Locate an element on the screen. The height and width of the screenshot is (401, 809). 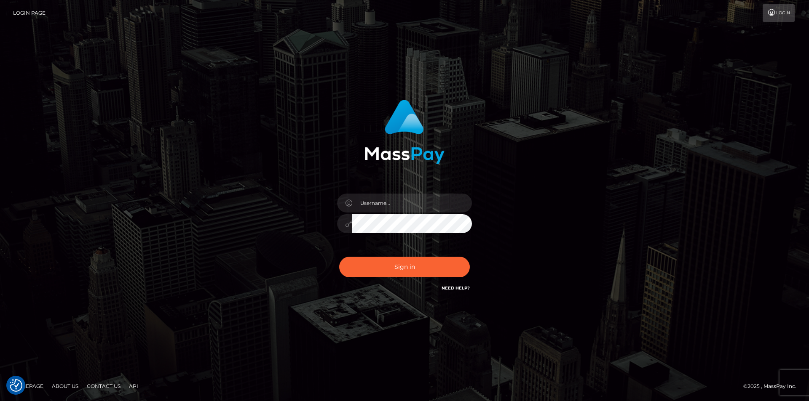
a: Login is located at coordinates (778, 13).